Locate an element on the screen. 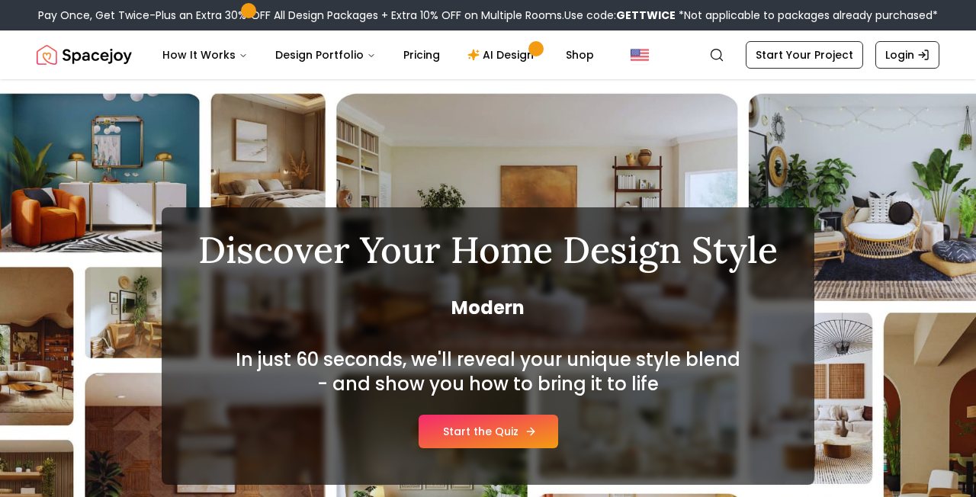  button: Design Portfolio is located at coordinates (326, 55).